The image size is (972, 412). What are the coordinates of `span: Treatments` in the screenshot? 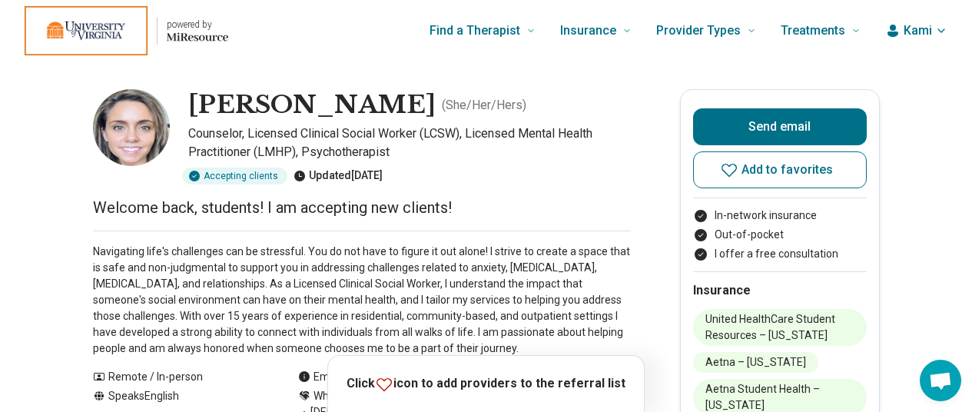 It's located at (813, 31).